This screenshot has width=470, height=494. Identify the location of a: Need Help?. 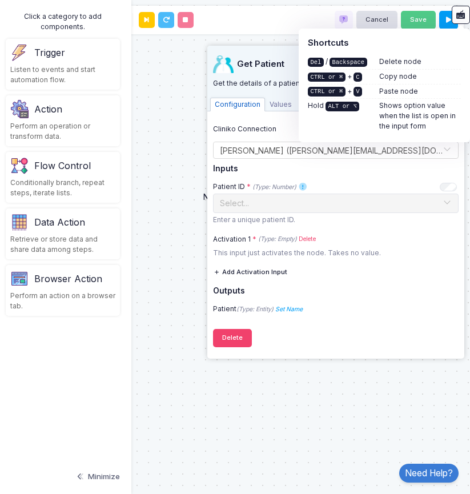
(429, 473).